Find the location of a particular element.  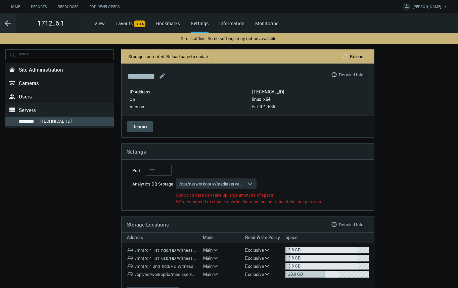

th: Read-Write Policy is located at coordinates (259, 238).